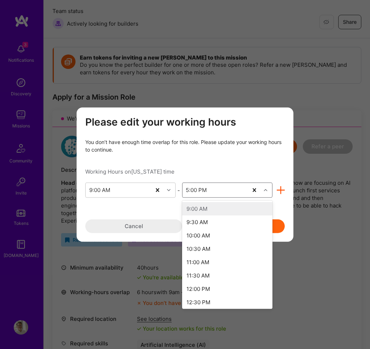  Describe the element at coordinates (227, 303) in the screenshot. I see `div: 12:30 PM` at that location.